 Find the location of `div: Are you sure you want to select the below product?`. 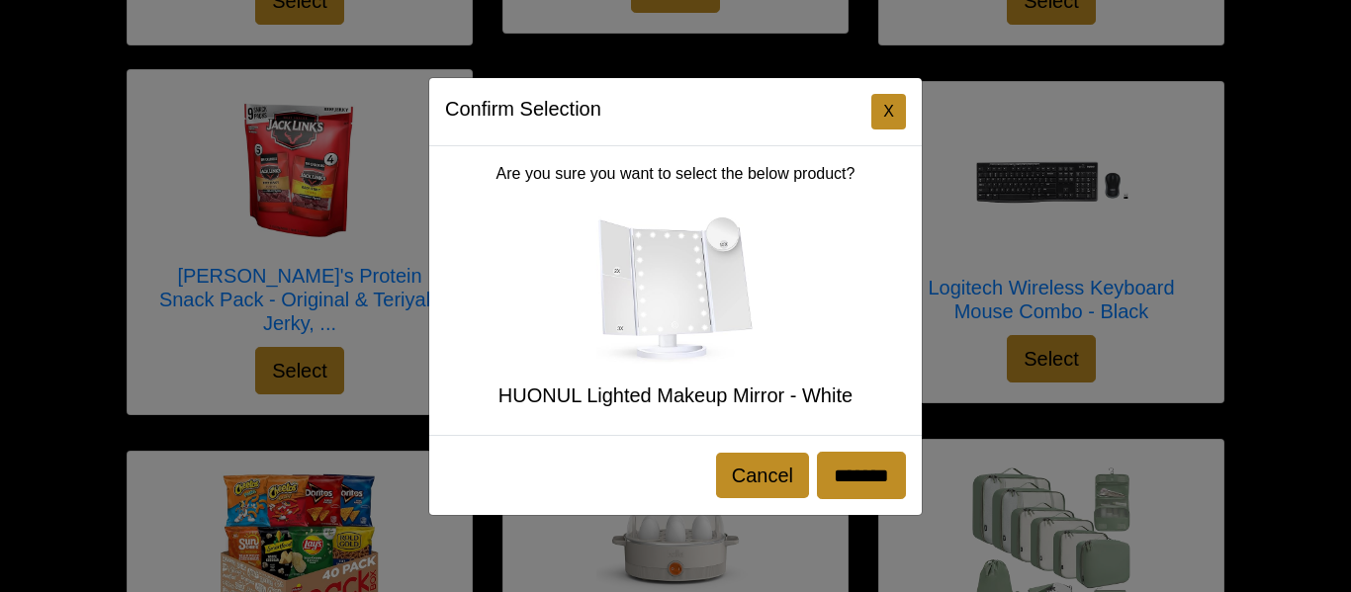

div: Are you sure you want to select the below product? is located at coordinates (676, 291).